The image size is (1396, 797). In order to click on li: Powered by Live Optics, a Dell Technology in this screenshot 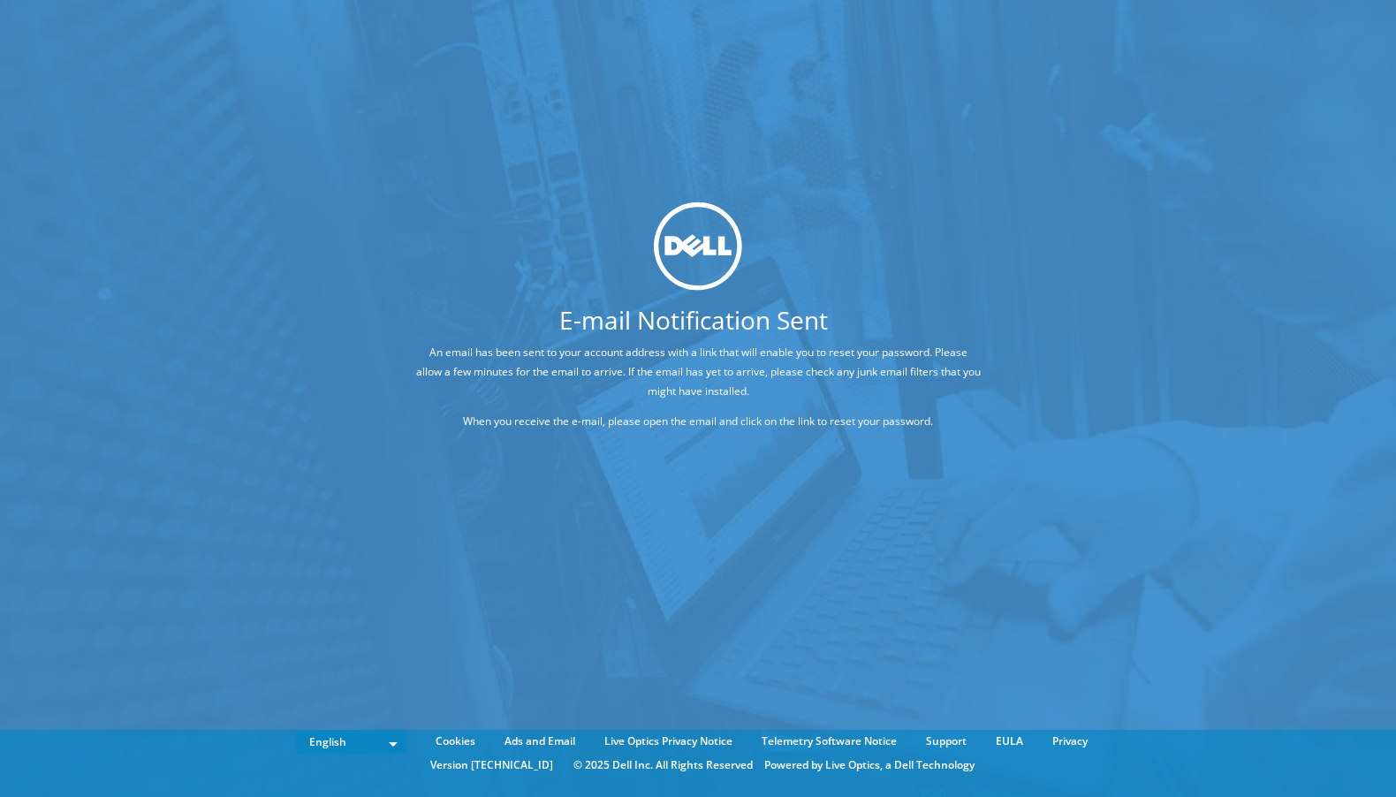, I will do `click(869, 765)`.